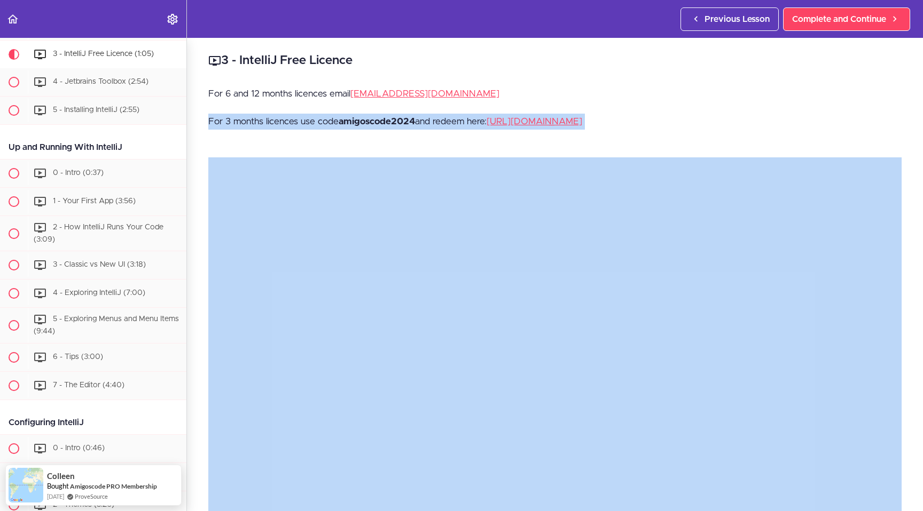  Describe the element at coordinates (839, 19) in the screenshot. I see `span: Complete and Continue` at that location.